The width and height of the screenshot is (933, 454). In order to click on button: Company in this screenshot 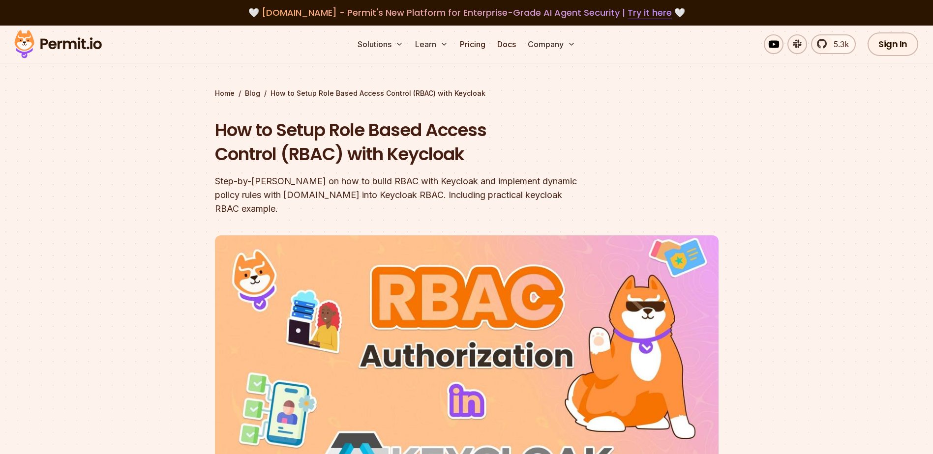, I will do `click(551, 44)`.